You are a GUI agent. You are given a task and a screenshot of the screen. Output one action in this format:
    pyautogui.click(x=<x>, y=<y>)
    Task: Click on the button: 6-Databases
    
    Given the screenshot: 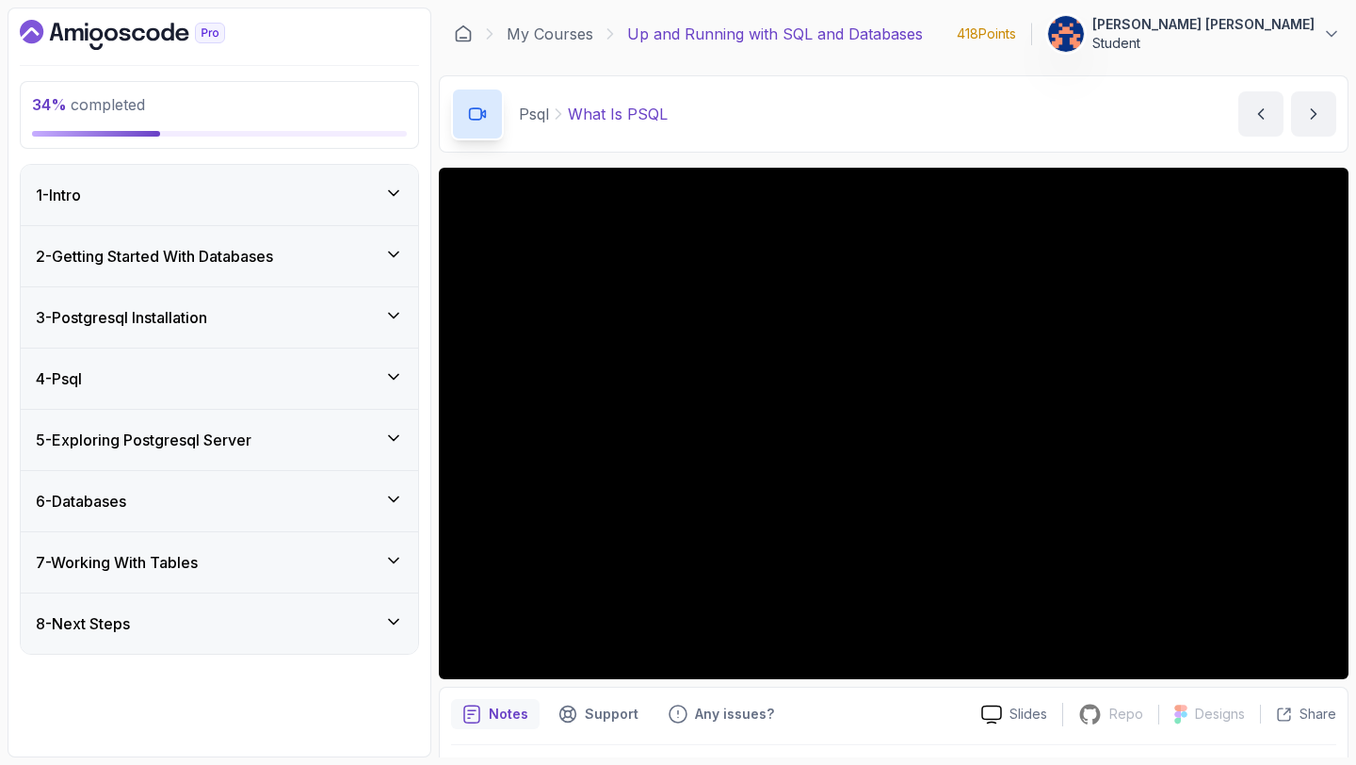 What is the action you would take?
    pyautogui.click(x=219, y=501)
    